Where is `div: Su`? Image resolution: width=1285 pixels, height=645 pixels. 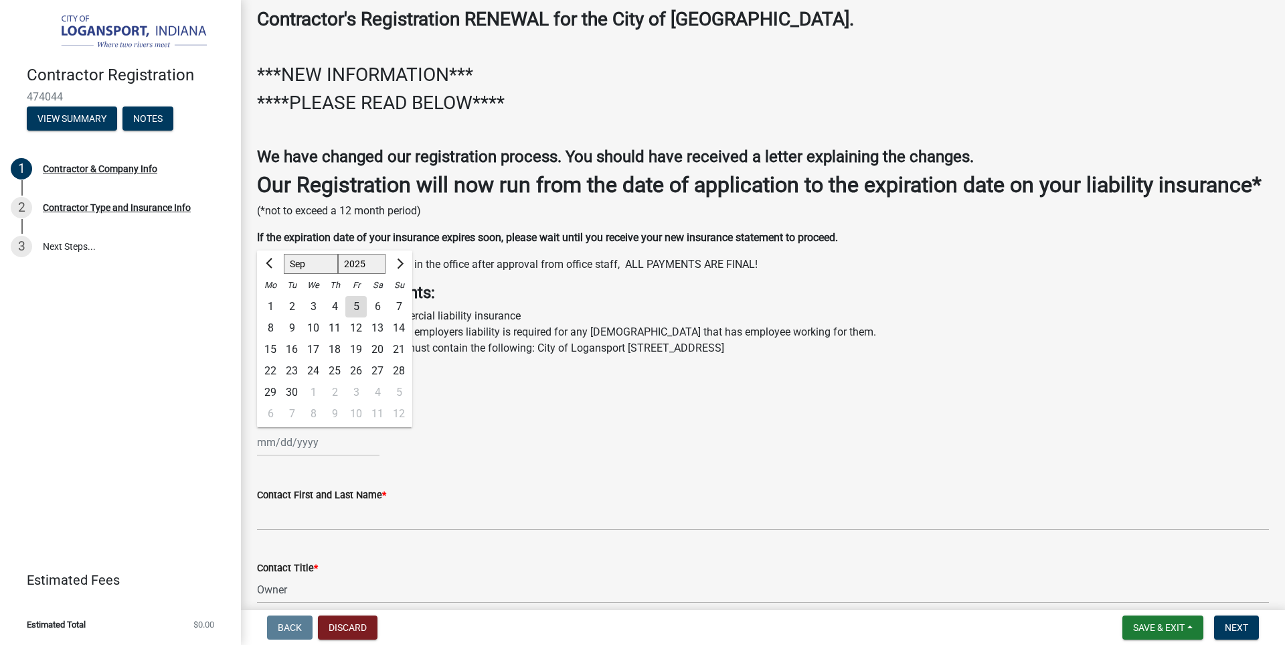 div: Su is located at coordinates (399, 285).